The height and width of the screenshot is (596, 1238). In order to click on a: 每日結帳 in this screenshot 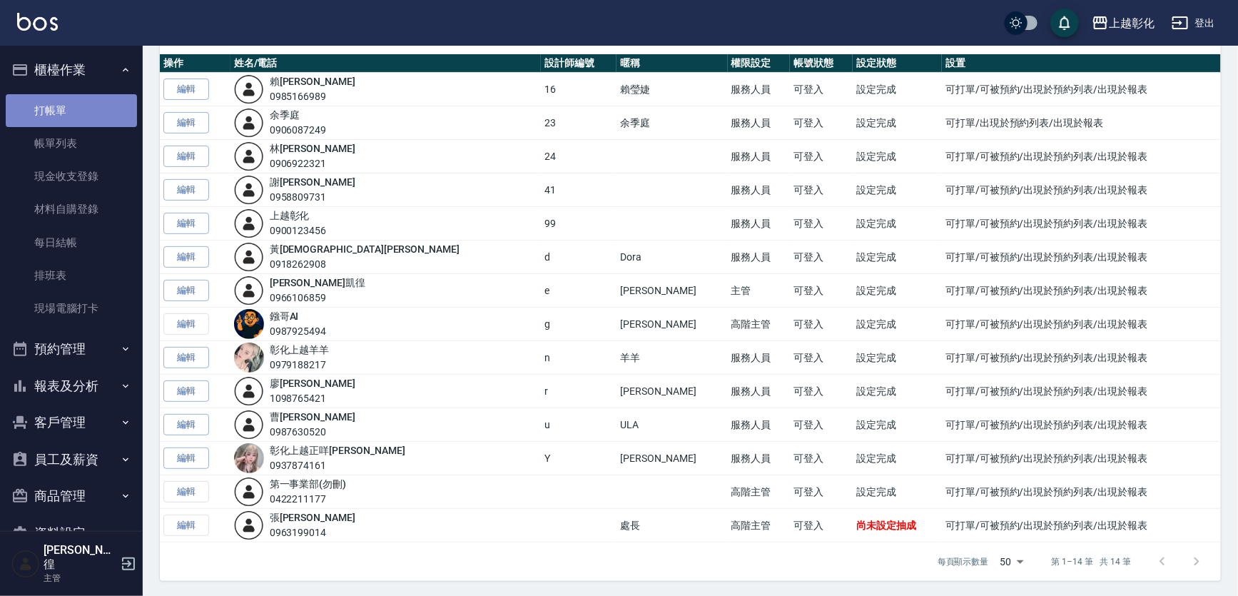, I will do `click(71, 243)`.